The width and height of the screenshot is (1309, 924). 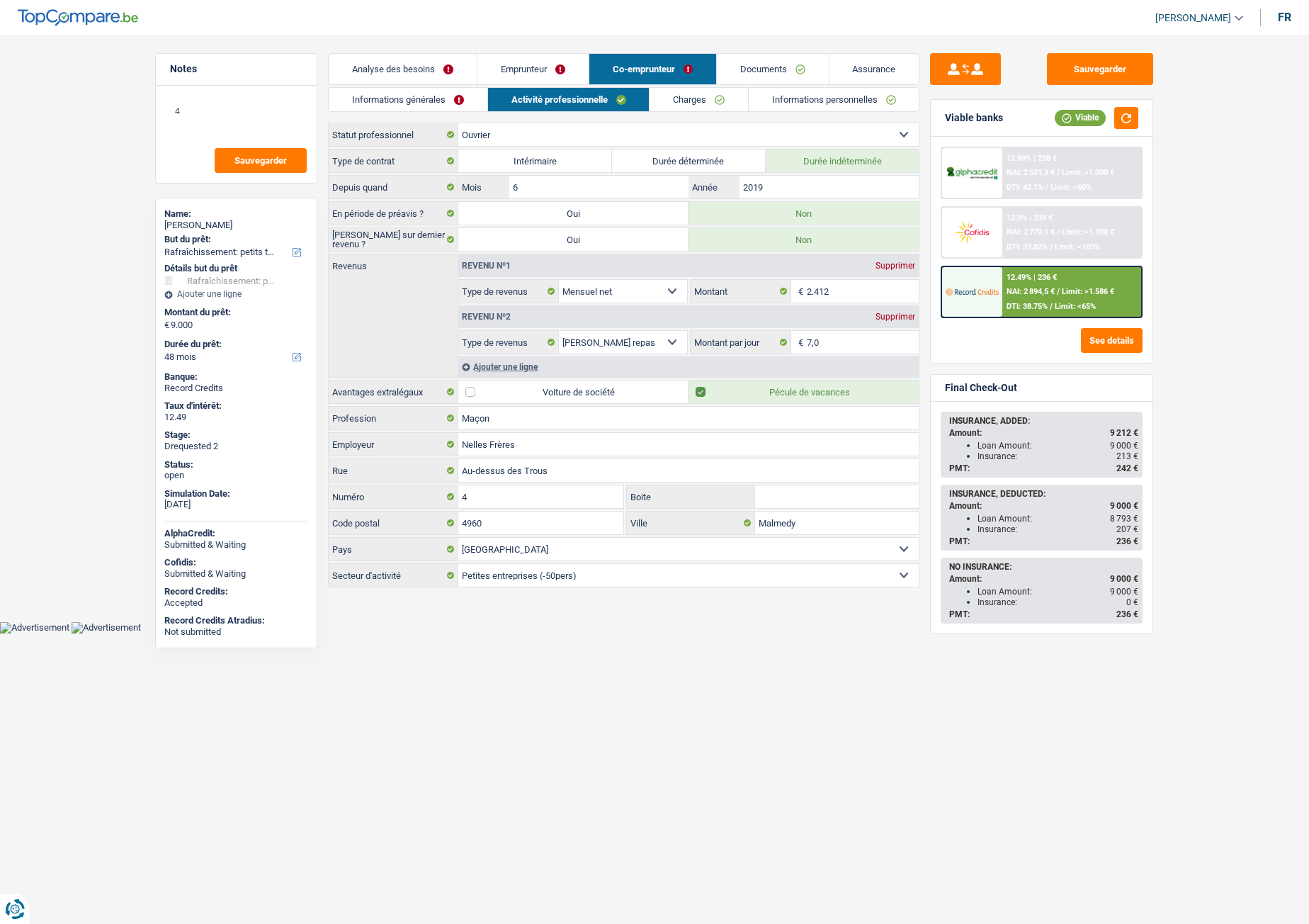 I want to click on label: Type de contrat, so click(x=393, y=161).